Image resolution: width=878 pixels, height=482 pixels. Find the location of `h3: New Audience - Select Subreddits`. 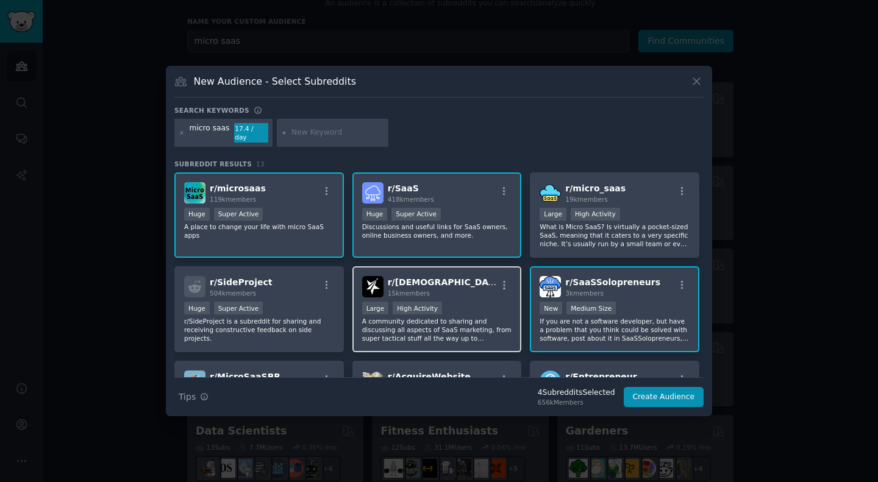

h3: New Audience - Select Subreddits is located at coordinates (275, 81).